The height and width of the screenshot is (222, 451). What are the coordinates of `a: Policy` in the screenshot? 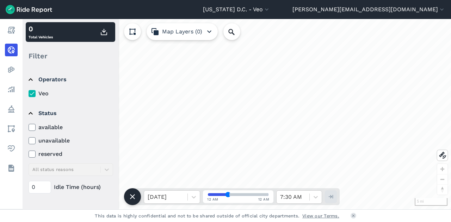 It's located at (11, 109).